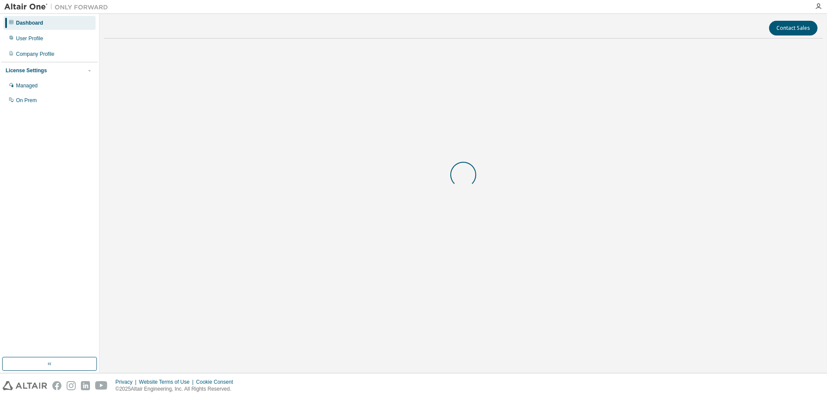  I want to click on div: Cookie Consent, so click(217, 382).